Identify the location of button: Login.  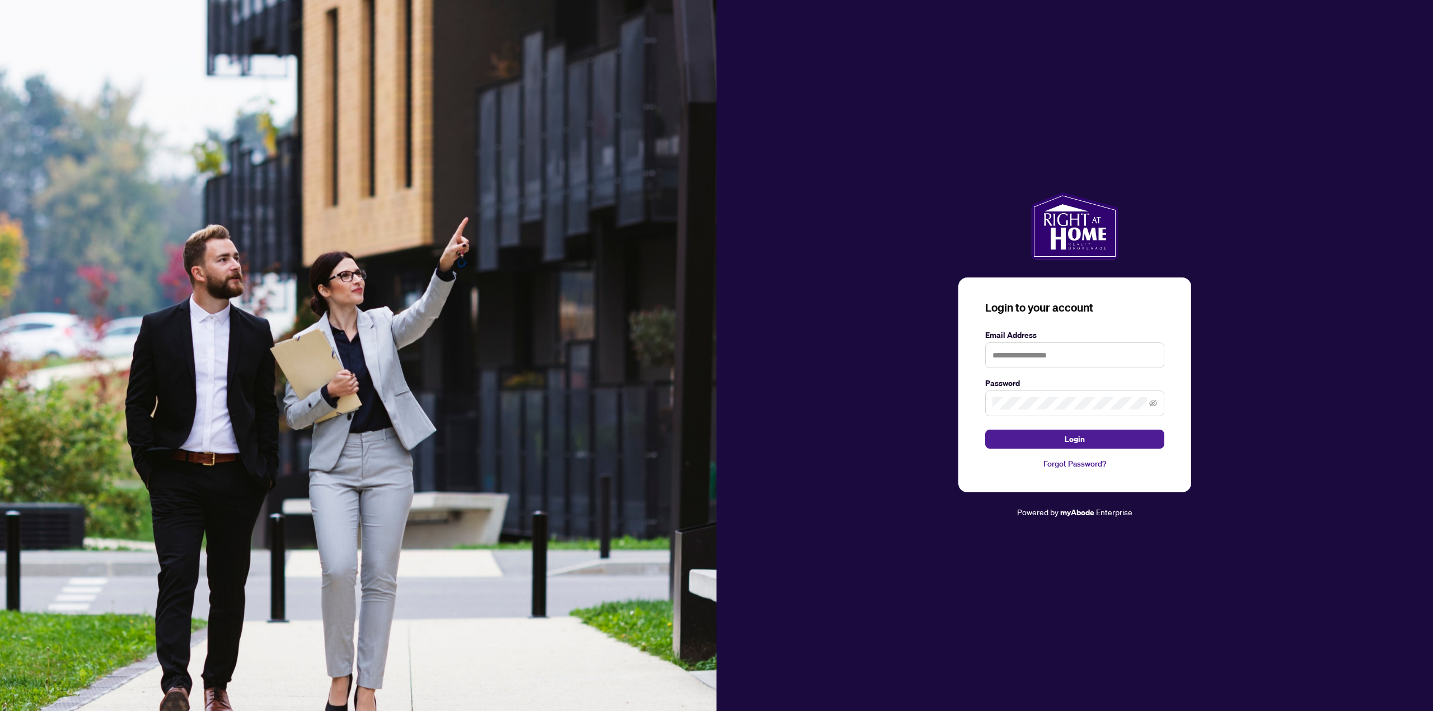
(1075, 439).